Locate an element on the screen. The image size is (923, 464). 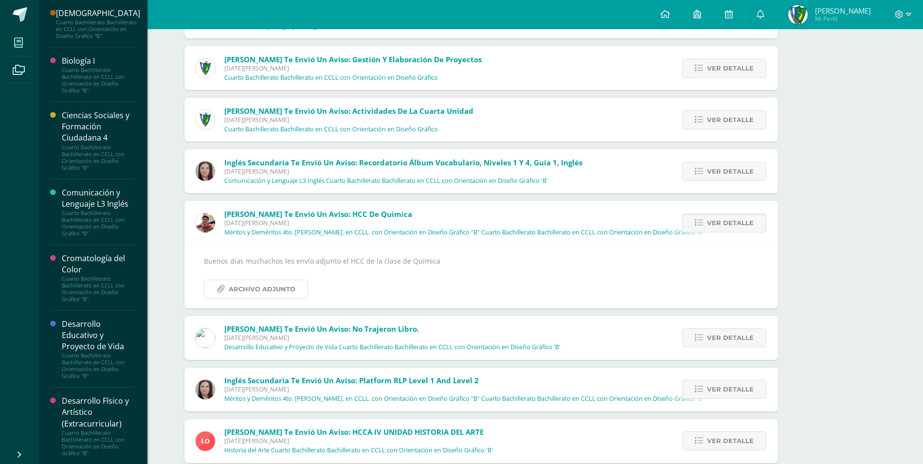
p: Historia del Arte Cuarto Bachillerato Bachillerato en CCLL con Orientación en Diseño Gráfico 'B' is located at coordinates (359, 451).